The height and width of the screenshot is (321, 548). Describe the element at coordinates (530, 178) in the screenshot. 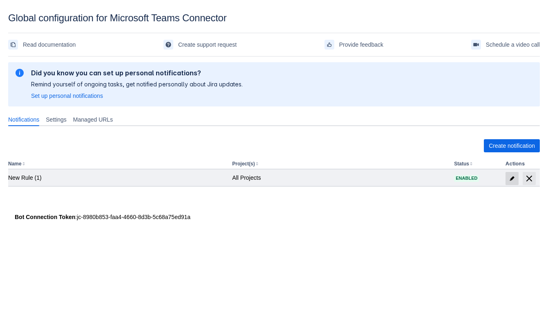

I see `span: delete` at that location.